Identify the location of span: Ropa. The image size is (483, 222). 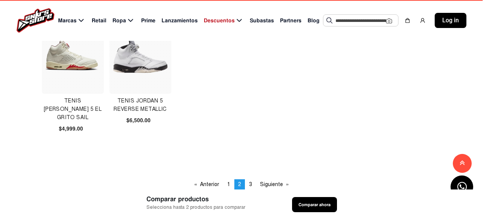
(119, 20).